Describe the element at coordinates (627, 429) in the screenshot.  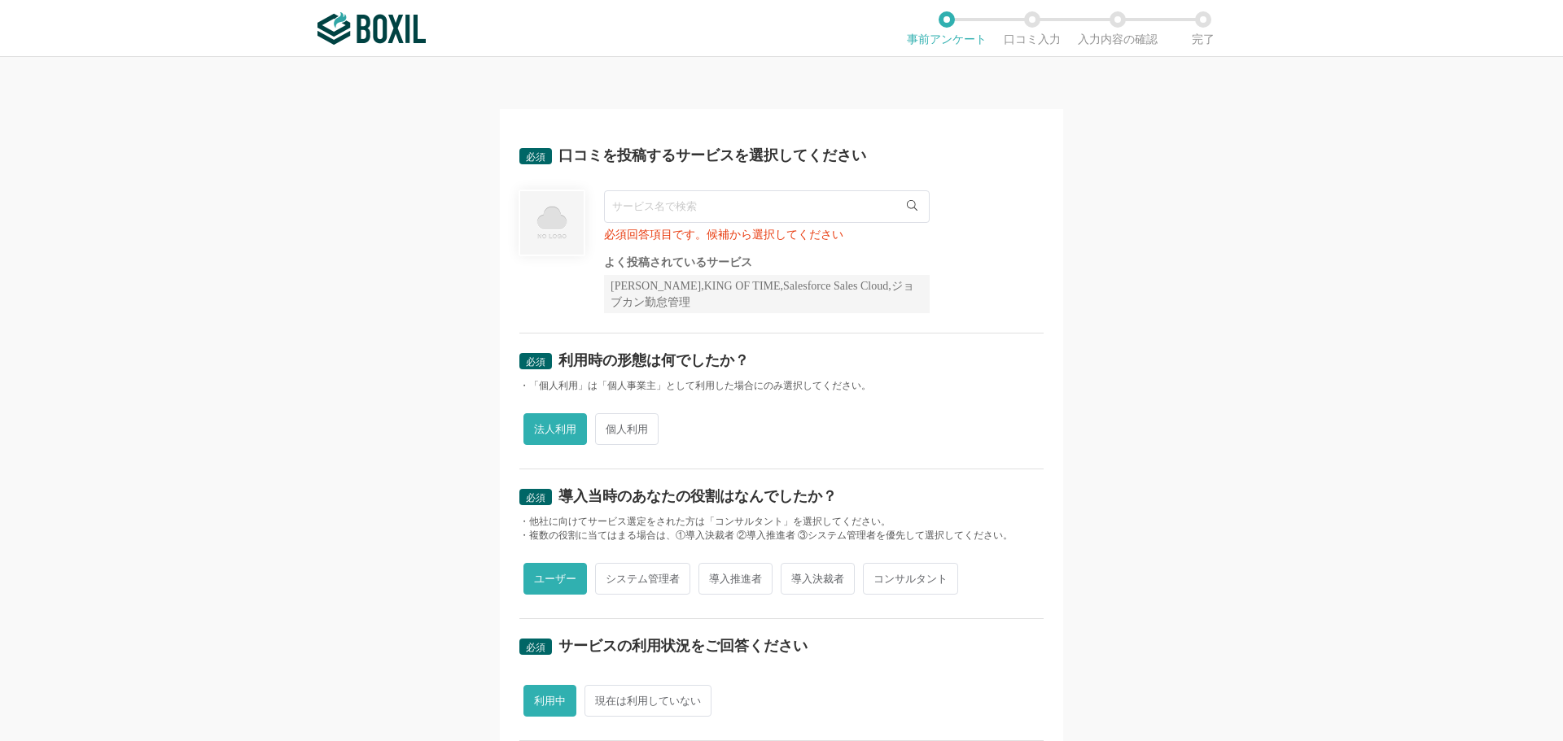
I see `span: 個人利用` at that location.